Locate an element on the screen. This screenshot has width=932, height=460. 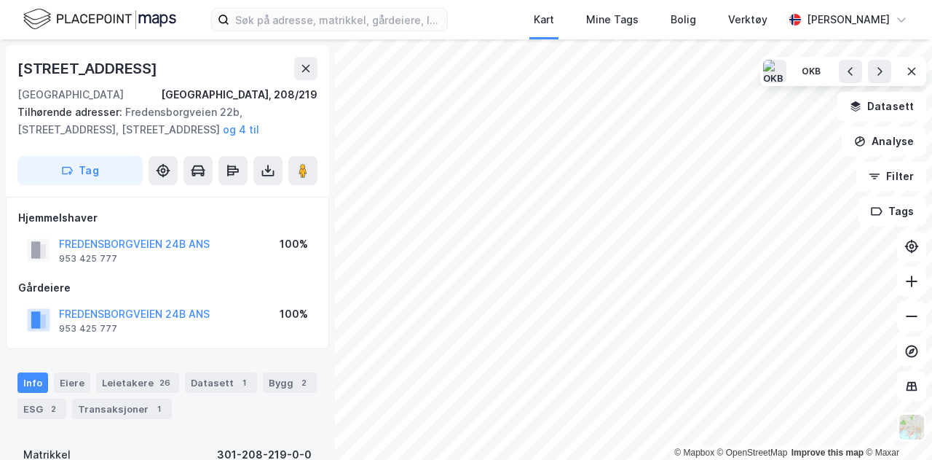
div: Eiere is located at coordinates (72, 382).